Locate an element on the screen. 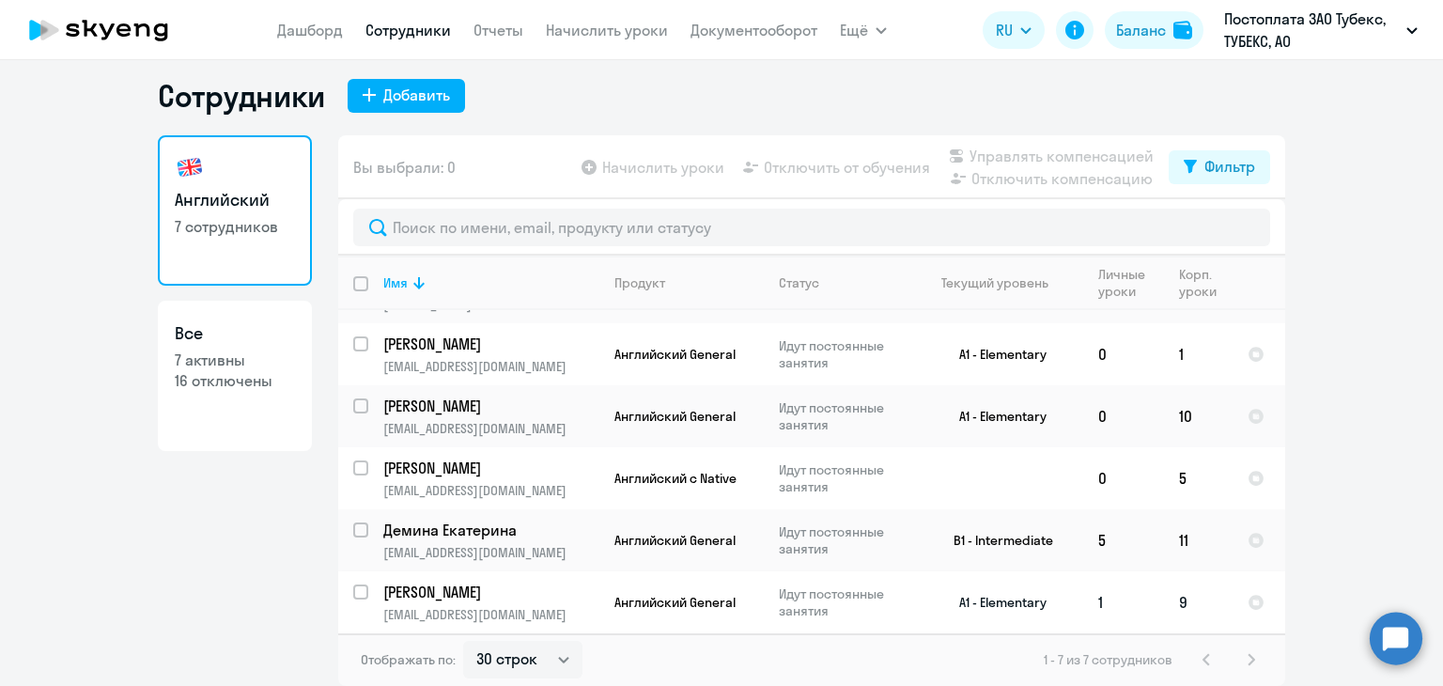 The width and height of the screenshot is (1443, 686). a: Английский7 сотрудников is located at coordinates (235, 210).